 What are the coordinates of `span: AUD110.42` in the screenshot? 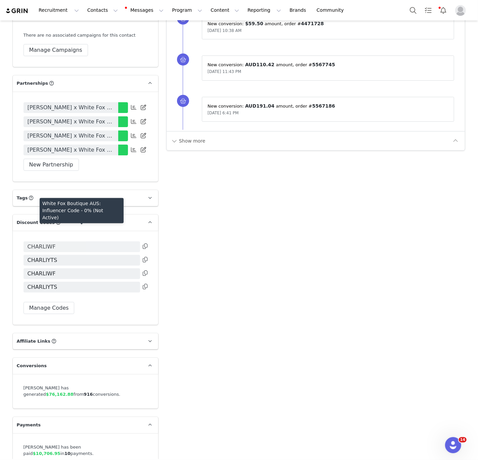 It's located at (260, 64).